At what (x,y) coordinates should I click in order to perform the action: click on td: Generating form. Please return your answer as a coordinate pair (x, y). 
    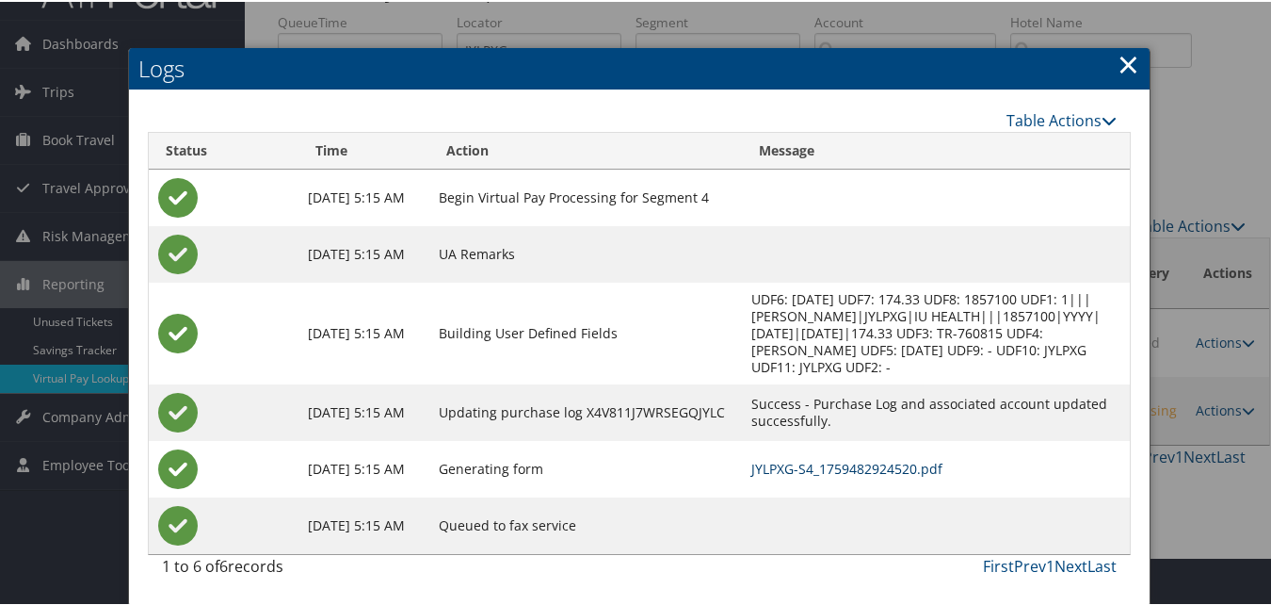
    Looking at the image, I should click on (586, 467).